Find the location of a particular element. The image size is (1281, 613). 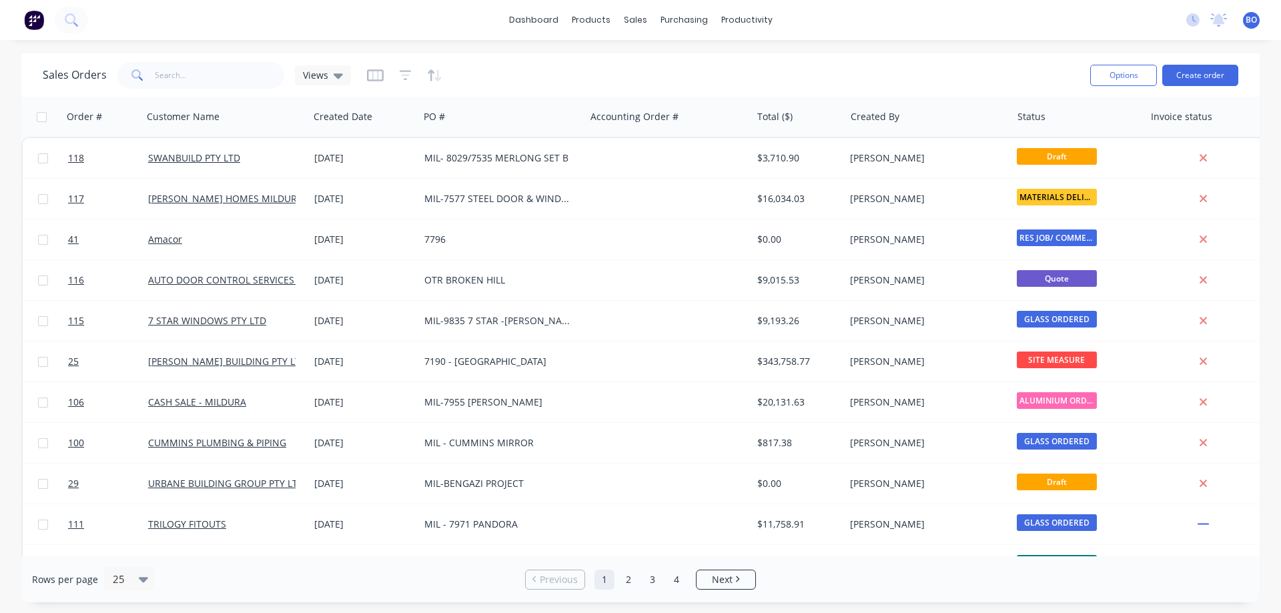

a: 116 is located at coordinates (108, 280).